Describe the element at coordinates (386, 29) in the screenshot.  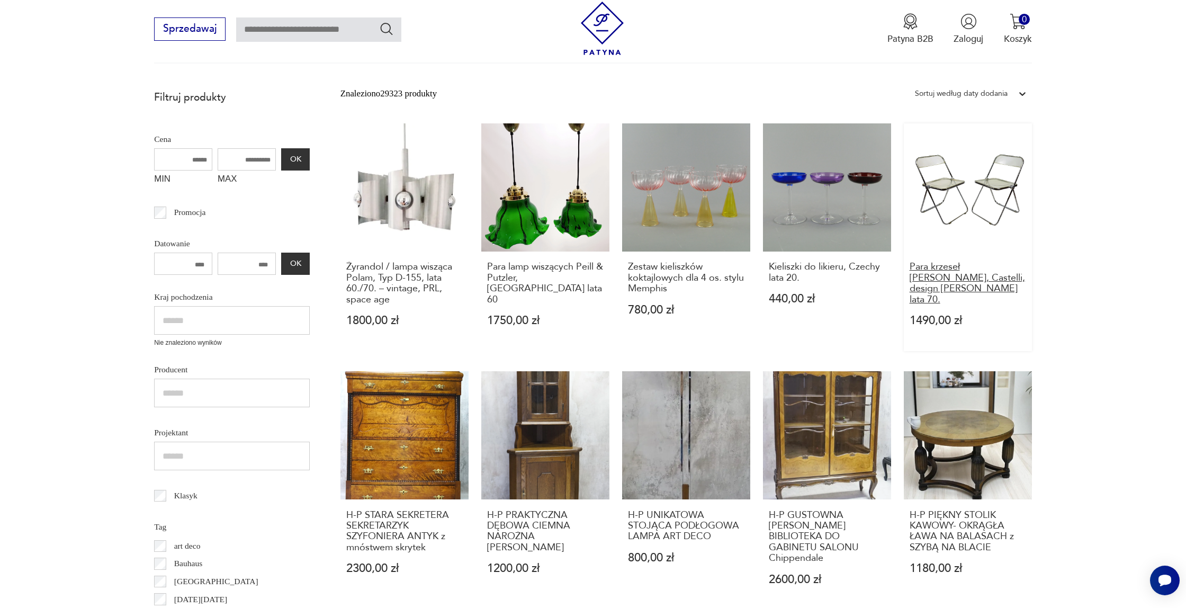
I see `button: Szukaj` at that location.